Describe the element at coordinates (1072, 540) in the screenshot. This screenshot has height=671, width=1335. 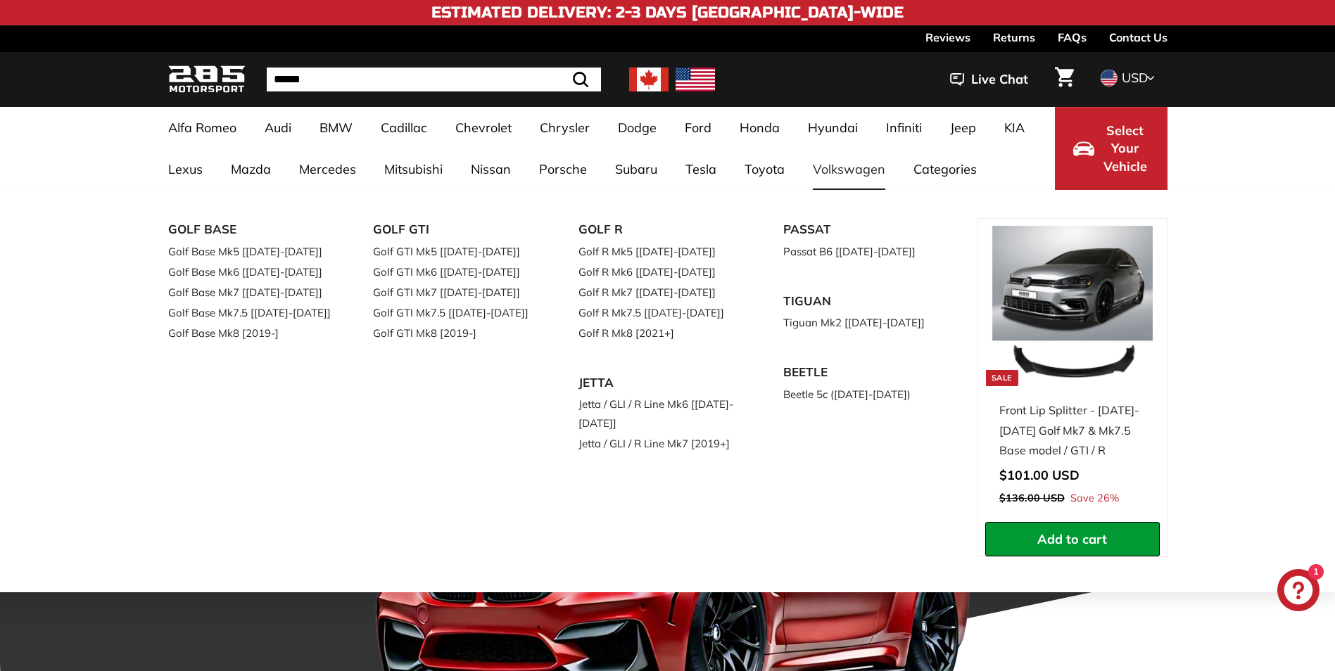
I see `button: Add to cart` at that location.